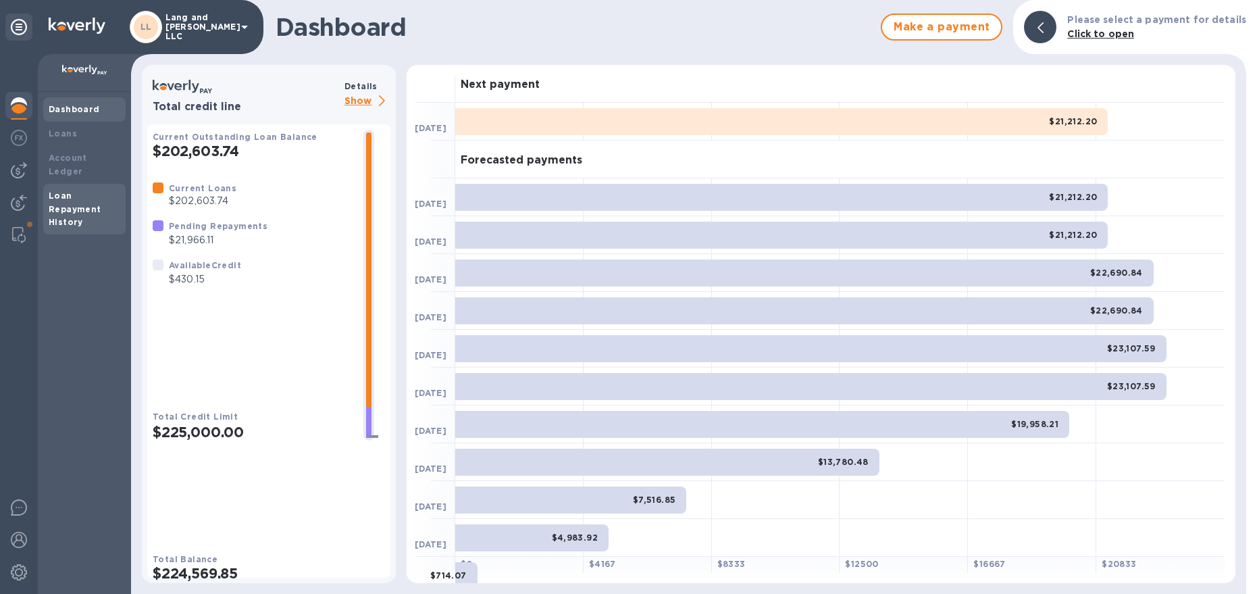 This screenshot has height=594, width=1257. What do you see at coordinates (861, 563) in the screenshot?
I see `b: $ 12500` at bounding box center [861, 563].